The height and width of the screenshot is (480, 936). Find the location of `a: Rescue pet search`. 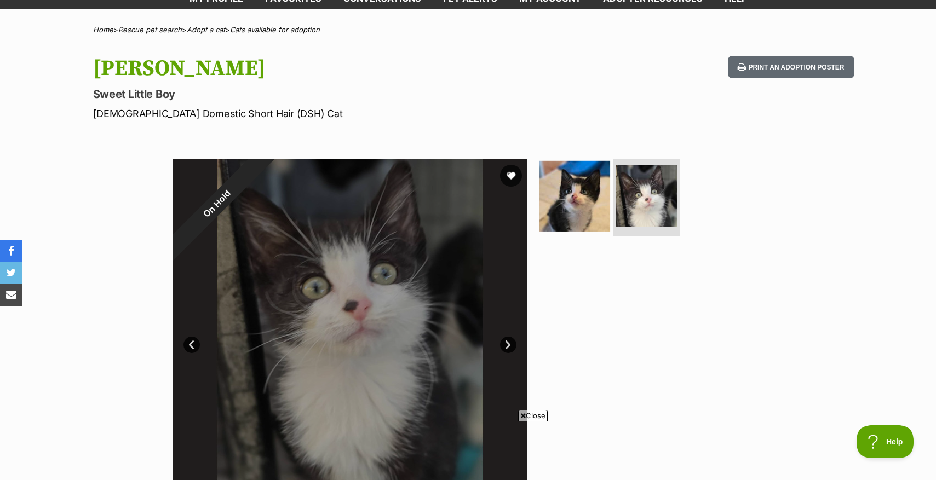

a: Rescue pet search is located at coordinates (150, 30).